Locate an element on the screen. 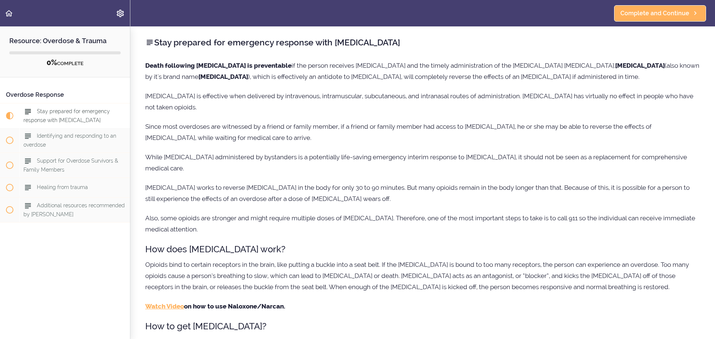 This screenshot has height=339, width=715. p: Since most overdoses are witnessed by a friend or family member, if a friend or family member had... is located at coordinates (423, 132).